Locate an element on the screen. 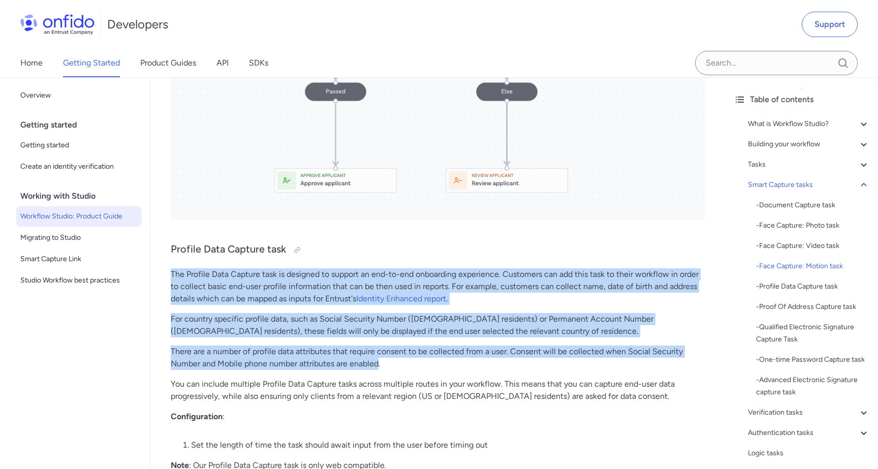  strong: Configuration is located at coordinates (197, 416).